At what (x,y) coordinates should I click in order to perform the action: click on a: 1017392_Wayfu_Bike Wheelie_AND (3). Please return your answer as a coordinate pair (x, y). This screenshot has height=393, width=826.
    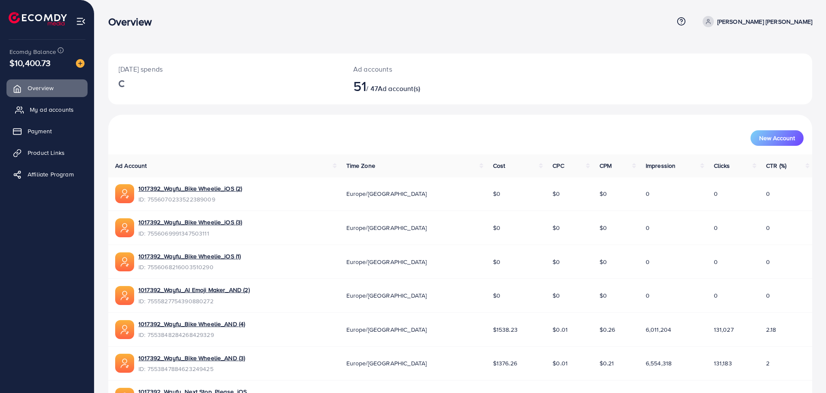
    Looking at the image, I should click on (192, 358).